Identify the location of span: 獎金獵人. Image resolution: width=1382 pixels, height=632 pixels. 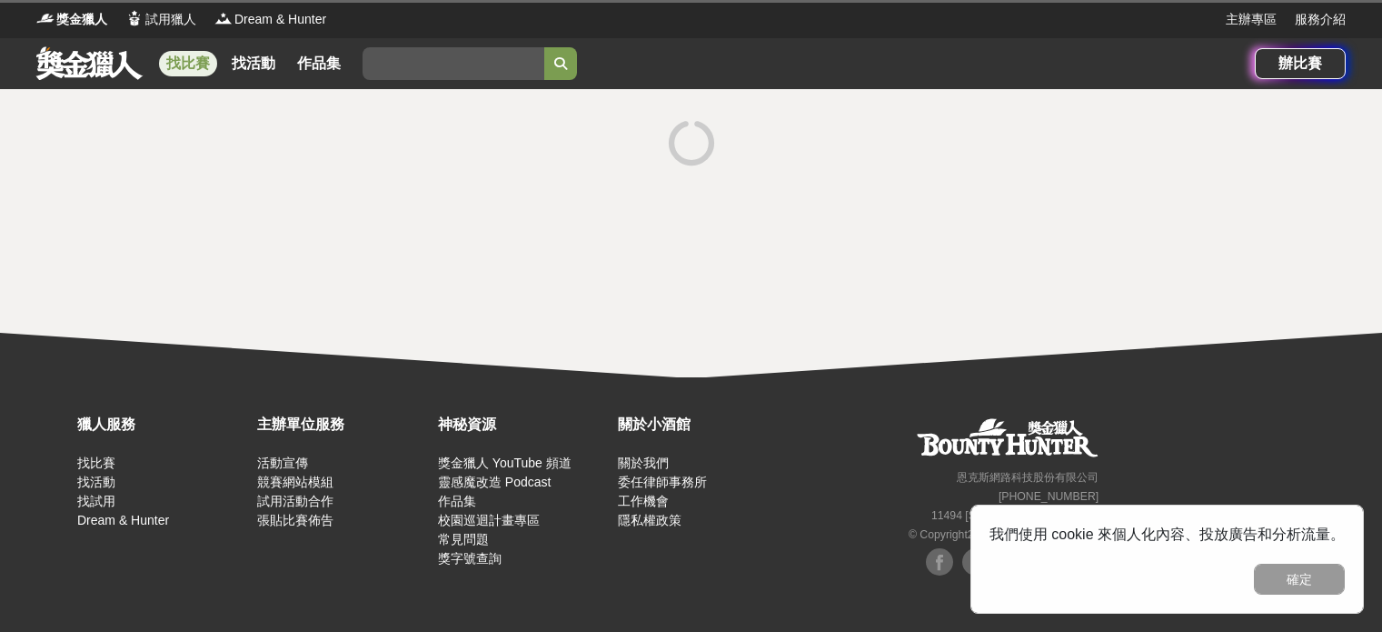
(82, 19).